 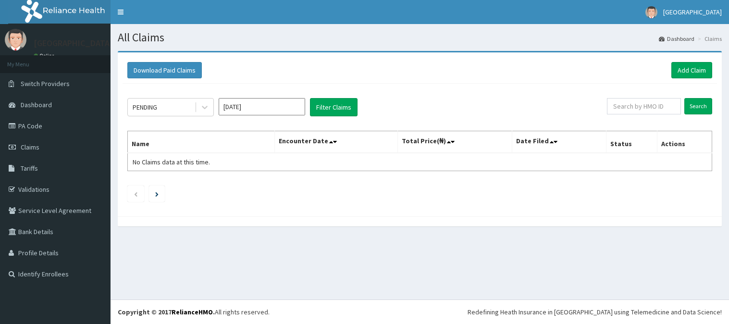 What do you see at coordinates (262, 107) in the screenshot?
I see `input: Select Month and Year` at bounding box center [262, 107].